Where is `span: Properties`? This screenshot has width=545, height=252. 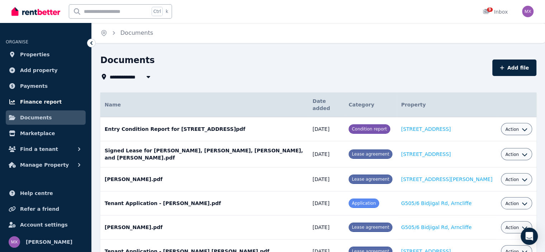
span: Properties is located at coordinates (35, 54).